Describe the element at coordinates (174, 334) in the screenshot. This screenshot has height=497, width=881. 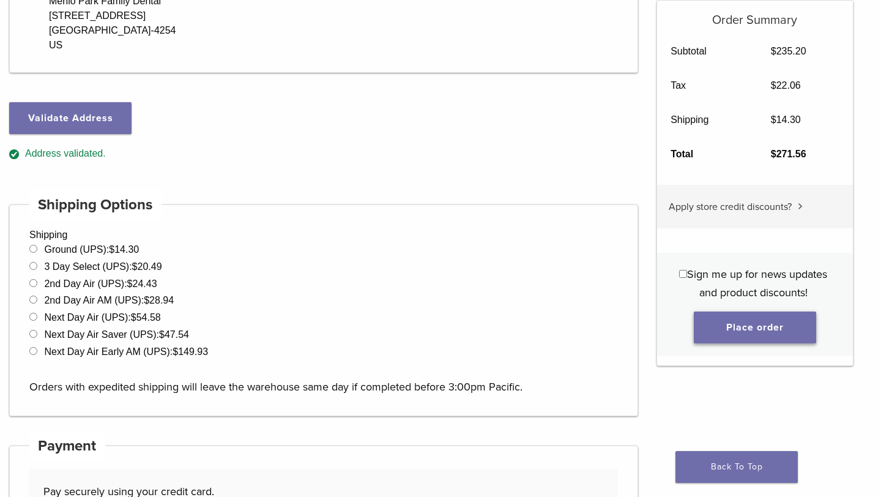
I see `bdi: 47.54` at that location.